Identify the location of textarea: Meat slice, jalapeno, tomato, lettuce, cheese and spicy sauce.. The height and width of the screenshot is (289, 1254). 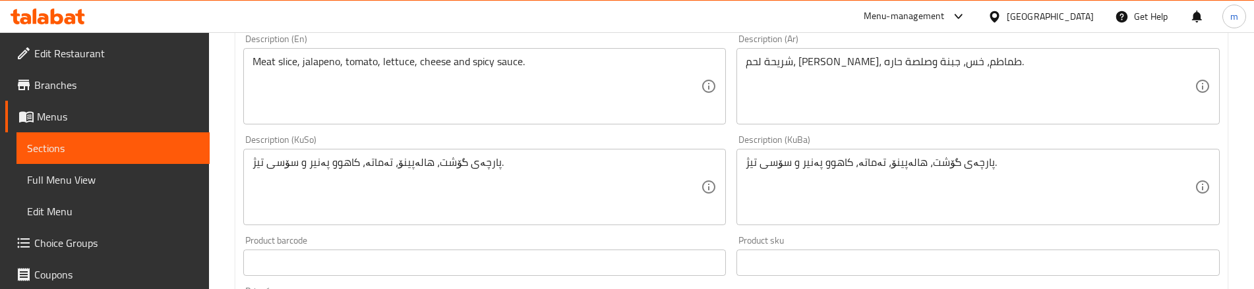
(477, 86).